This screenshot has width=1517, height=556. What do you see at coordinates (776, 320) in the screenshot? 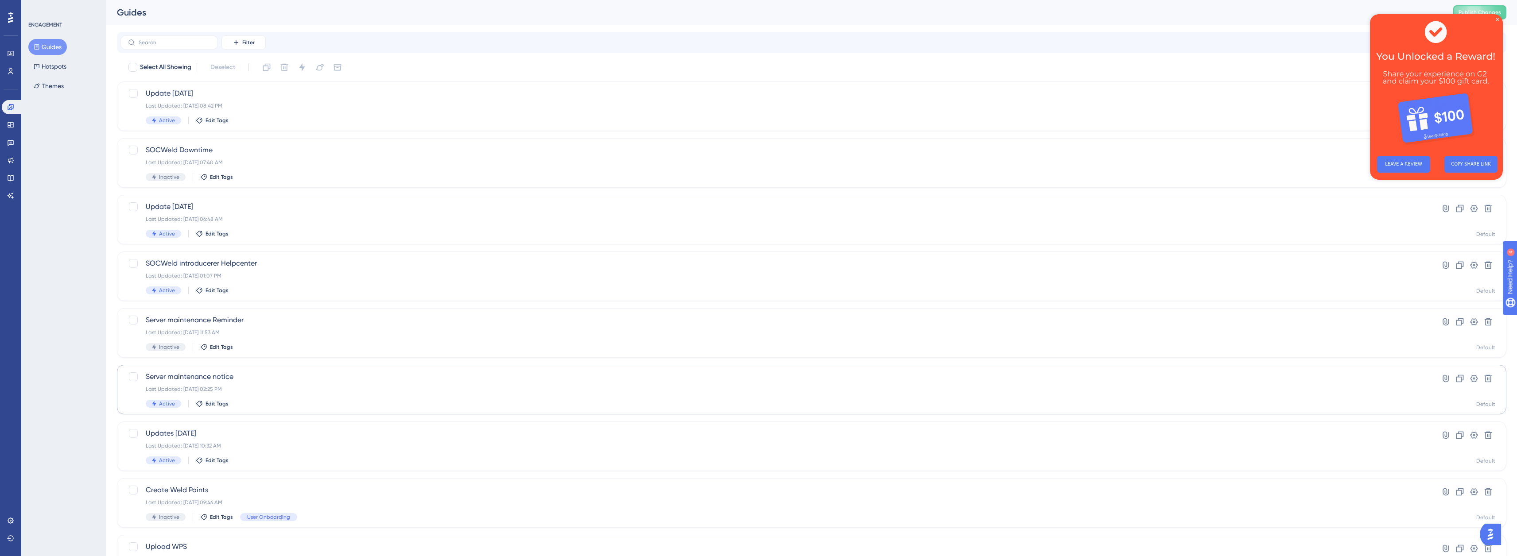
I see `span: Server maintenance Reminder` at bounding box center [776, 320].